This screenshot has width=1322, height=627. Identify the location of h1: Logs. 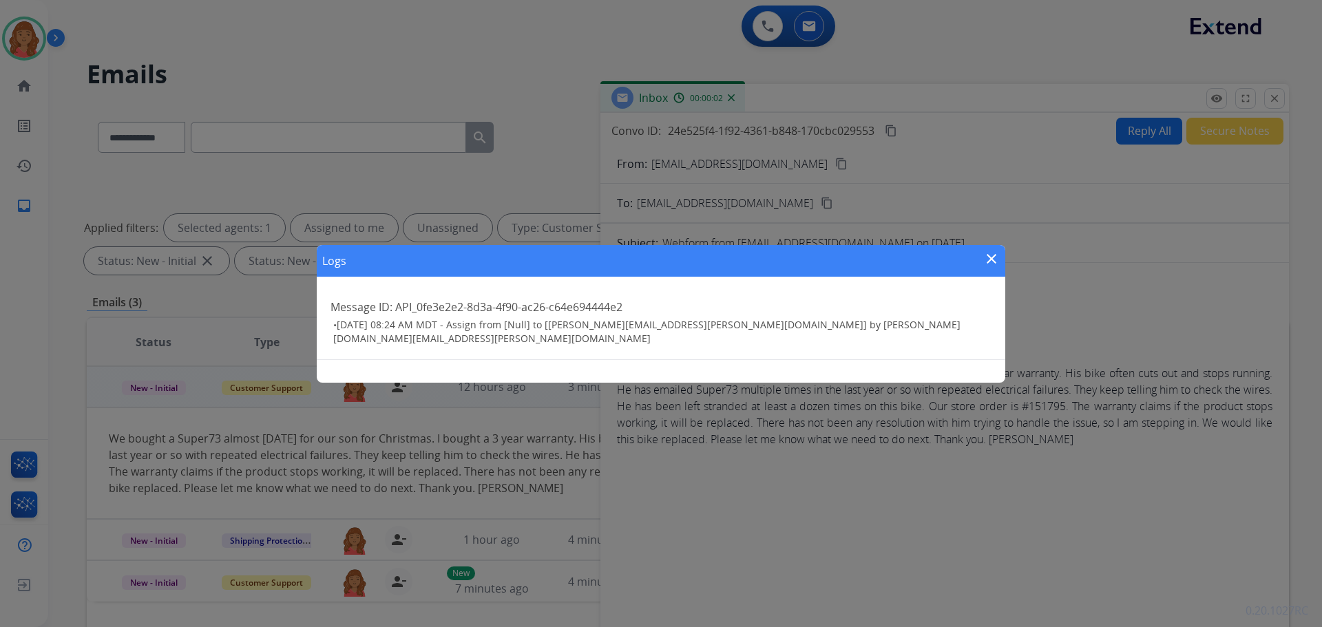
(334, 261).